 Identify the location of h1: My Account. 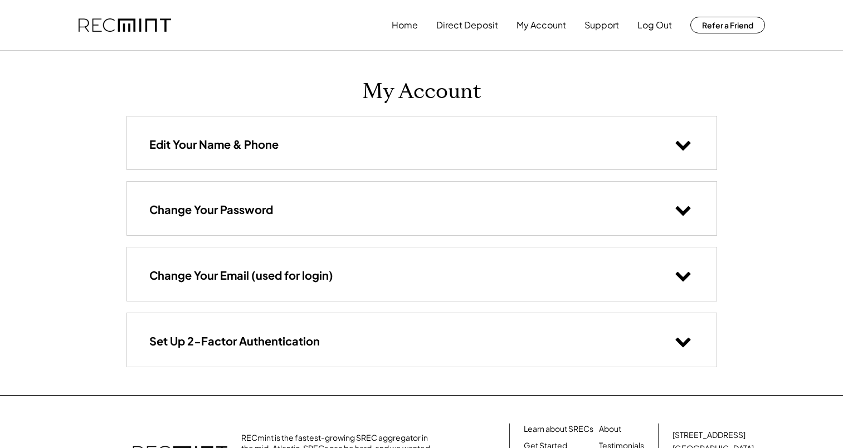
(422, 91).